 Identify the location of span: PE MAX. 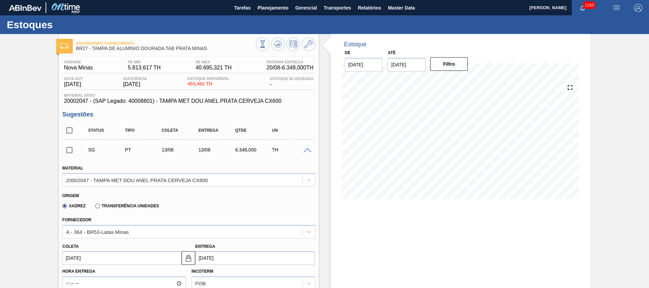
(214, 62).